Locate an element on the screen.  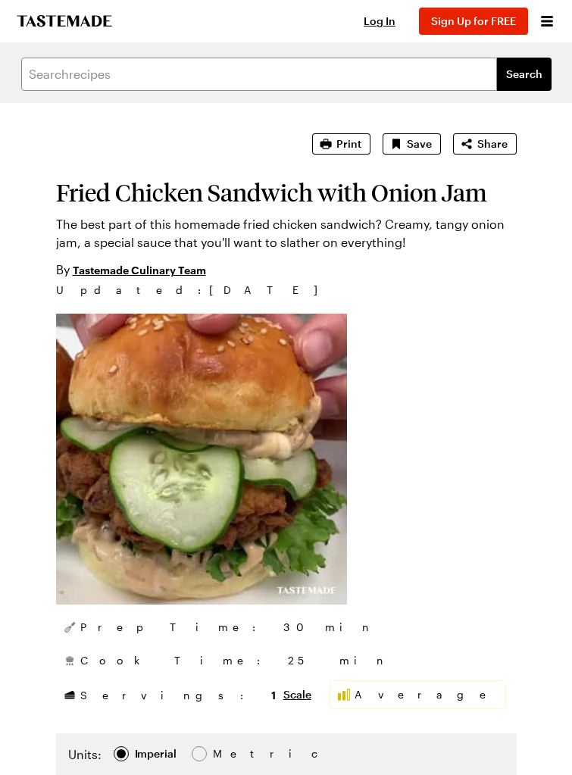
a: Tastemade Culinary Team is located at coordinates (139, 270).